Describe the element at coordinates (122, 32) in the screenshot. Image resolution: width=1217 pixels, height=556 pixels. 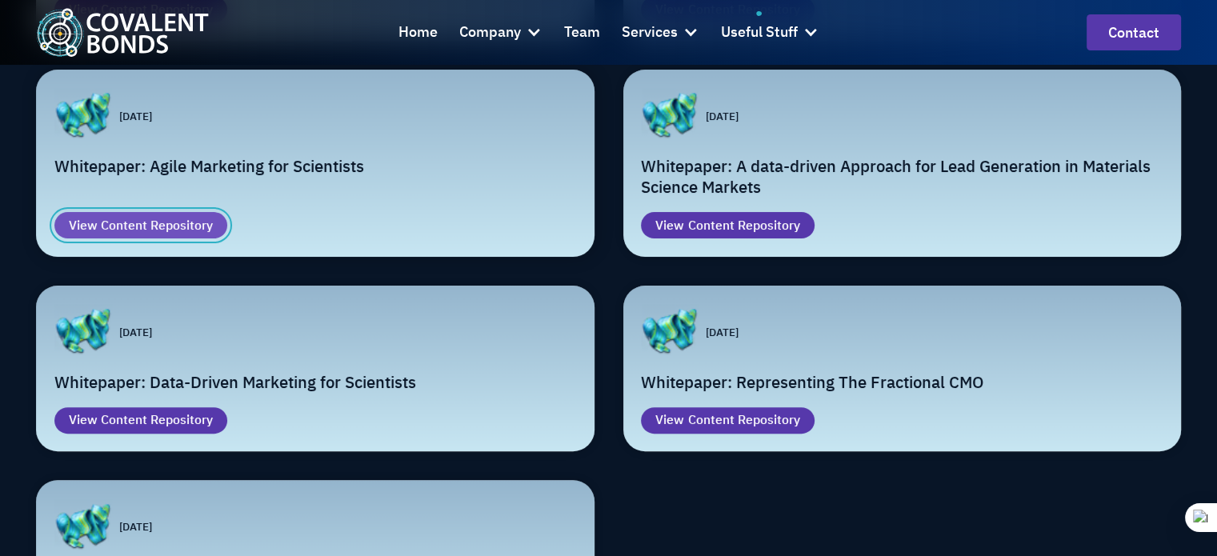
I see `img: Covalent Bonds White / Teal Logo` at that location.